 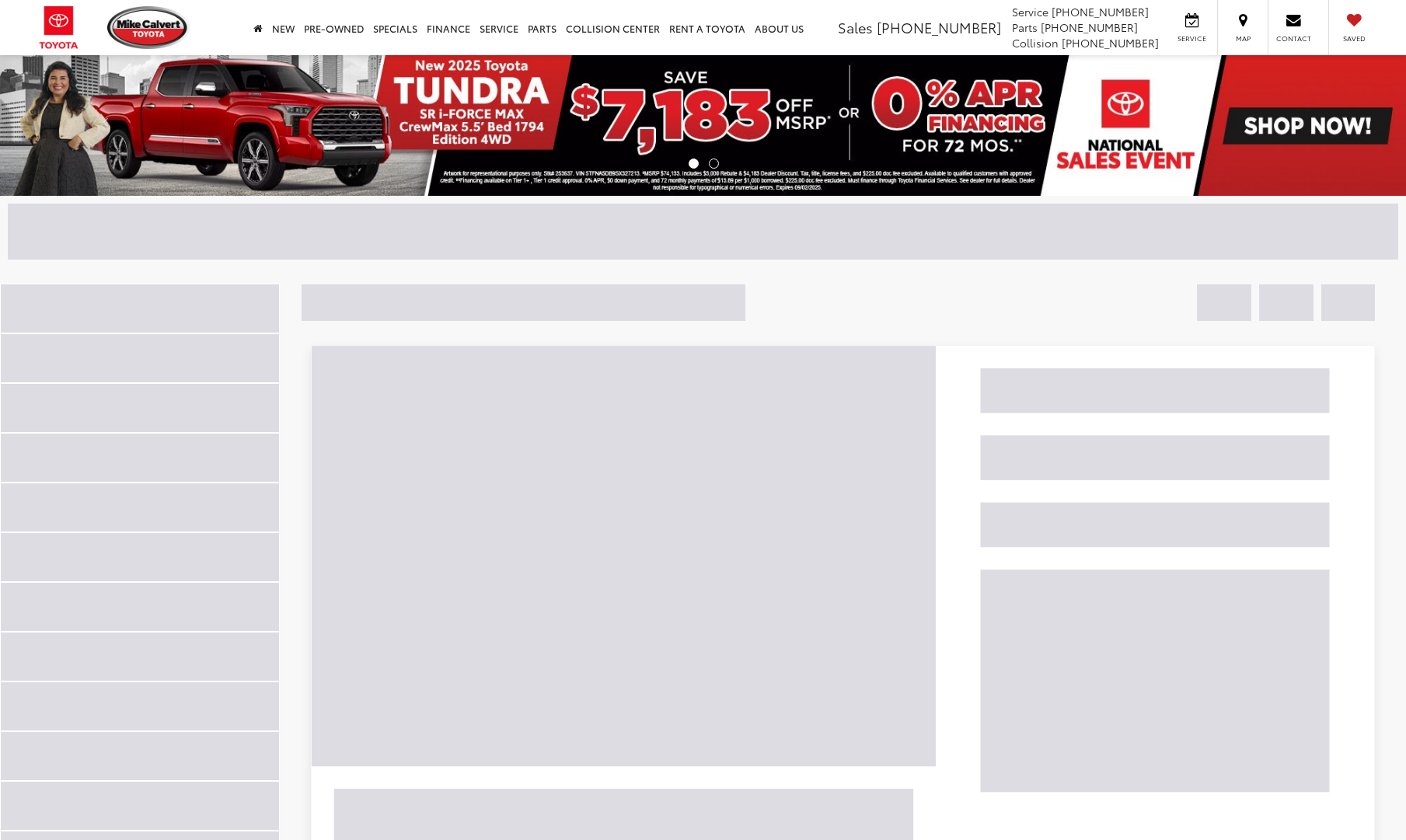 I want to click on span: Contact, so click(x=1294, y=38).